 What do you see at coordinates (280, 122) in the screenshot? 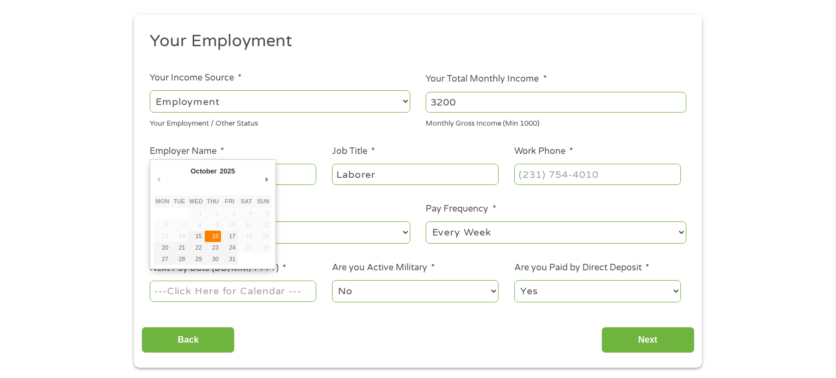
I see `div: Your Employment / Other Status` at bounding box center [280, 122].